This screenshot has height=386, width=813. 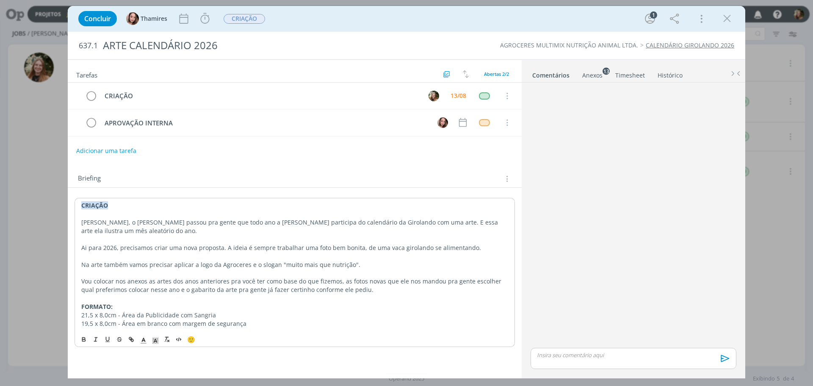 What do you see at coordinates (295, 323) in the screenshot?
I see `p: 19,5 x 8,0cm - Área em branco com margem de segurança` at bounding box center [295, 323].